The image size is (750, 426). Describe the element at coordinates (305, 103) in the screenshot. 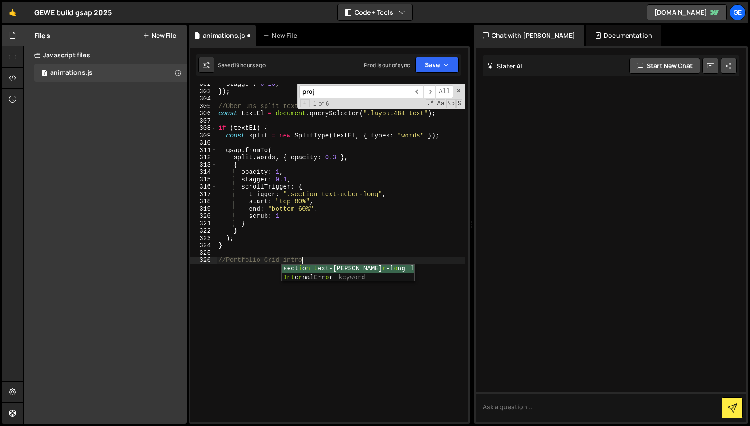

I see `span: Toggle Replace mode` at that location.